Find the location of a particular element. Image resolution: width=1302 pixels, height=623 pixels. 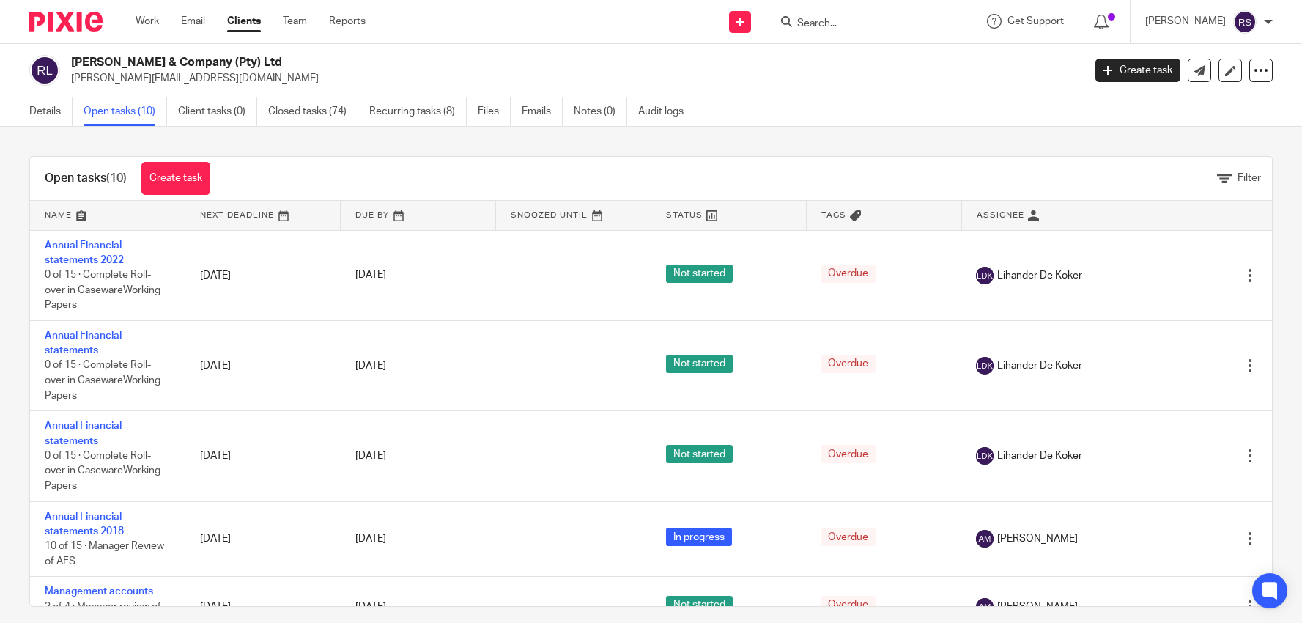

a: Details is located at coordinates (51, 111).